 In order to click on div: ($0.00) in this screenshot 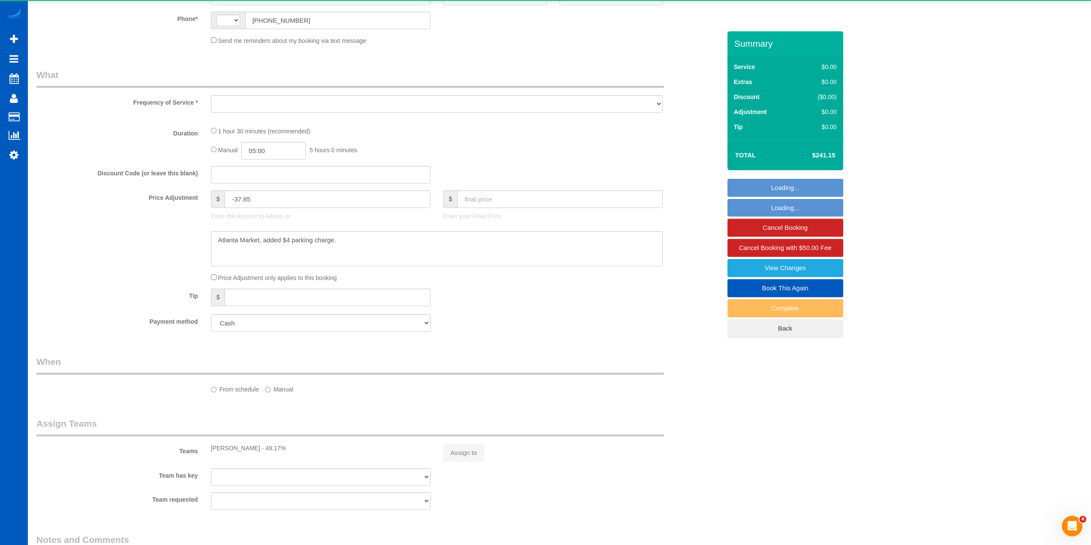, I will do `click(819, 97)`.